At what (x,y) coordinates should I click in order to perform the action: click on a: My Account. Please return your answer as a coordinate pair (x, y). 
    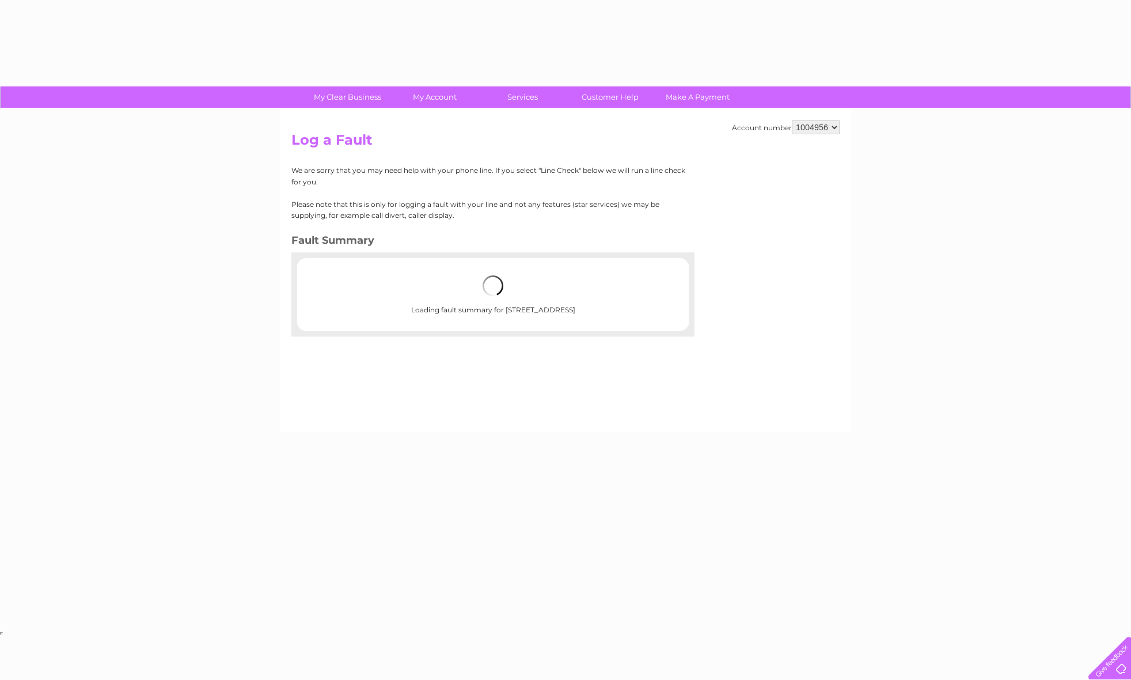
    Looking at the image, I should click on (435, 97).